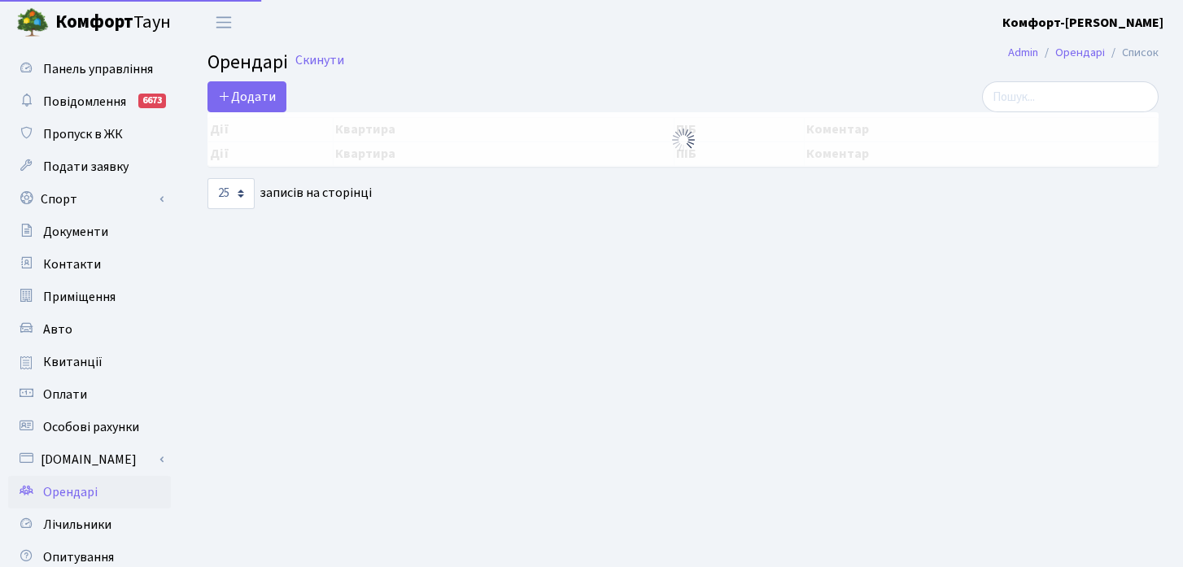  Describe the element at coordinates (85, 167) in the screenshot. I see `span: Подати заявку` at that location.